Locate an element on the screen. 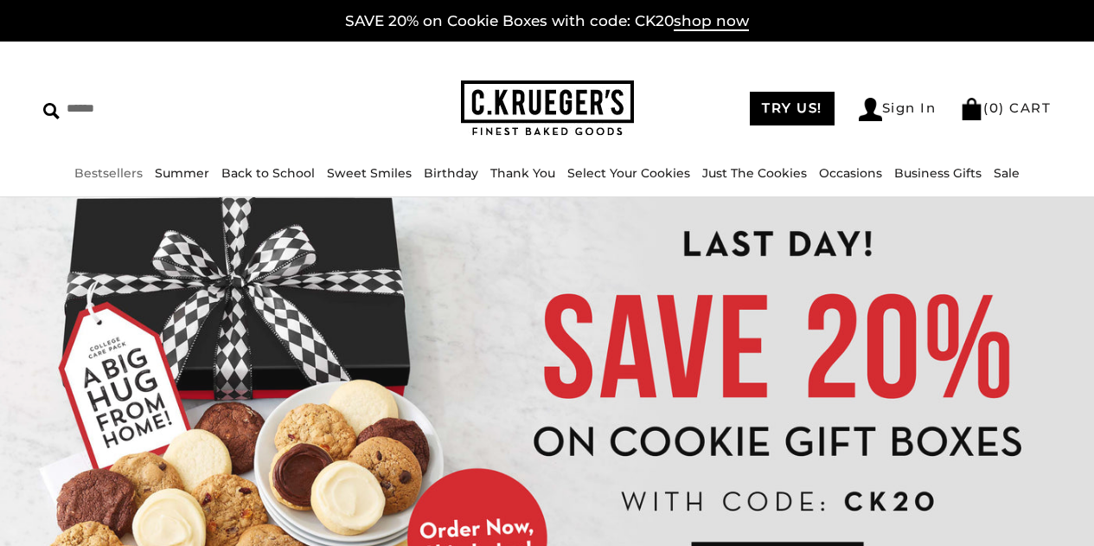 The image size is (1094, 546). img: Account is located at coordinates (870, 109).